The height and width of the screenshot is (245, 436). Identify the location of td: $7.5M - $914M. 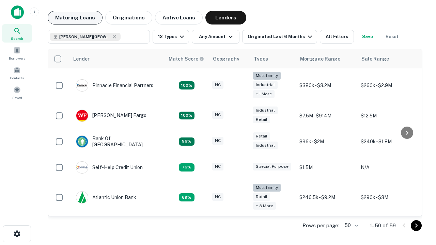
(327, 116).